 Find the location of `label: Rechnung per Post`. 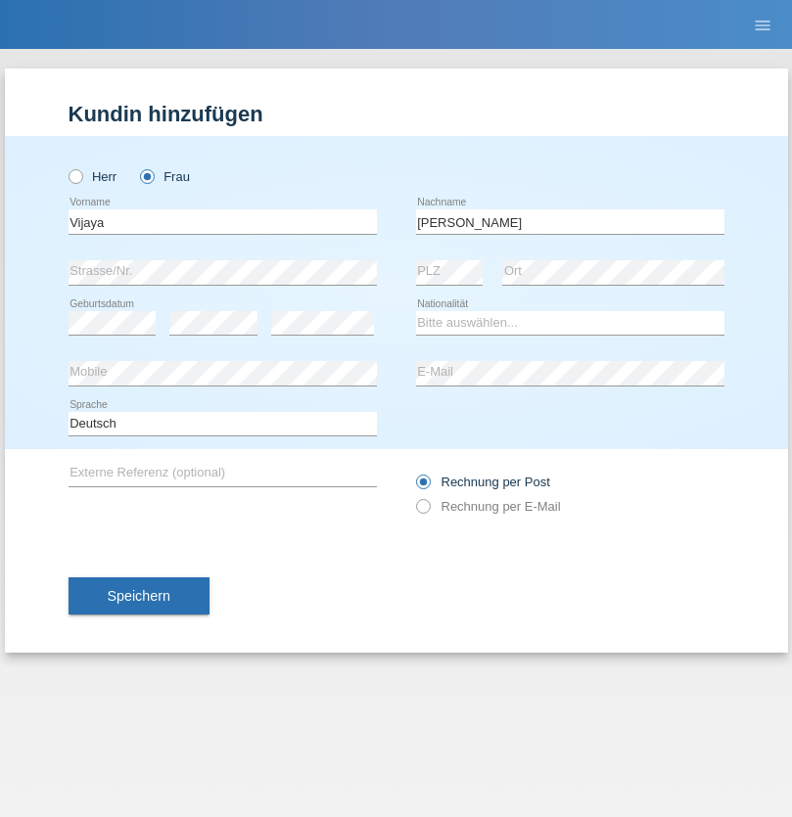

label: Rechnung per Post is located at coordinates (482, 481).